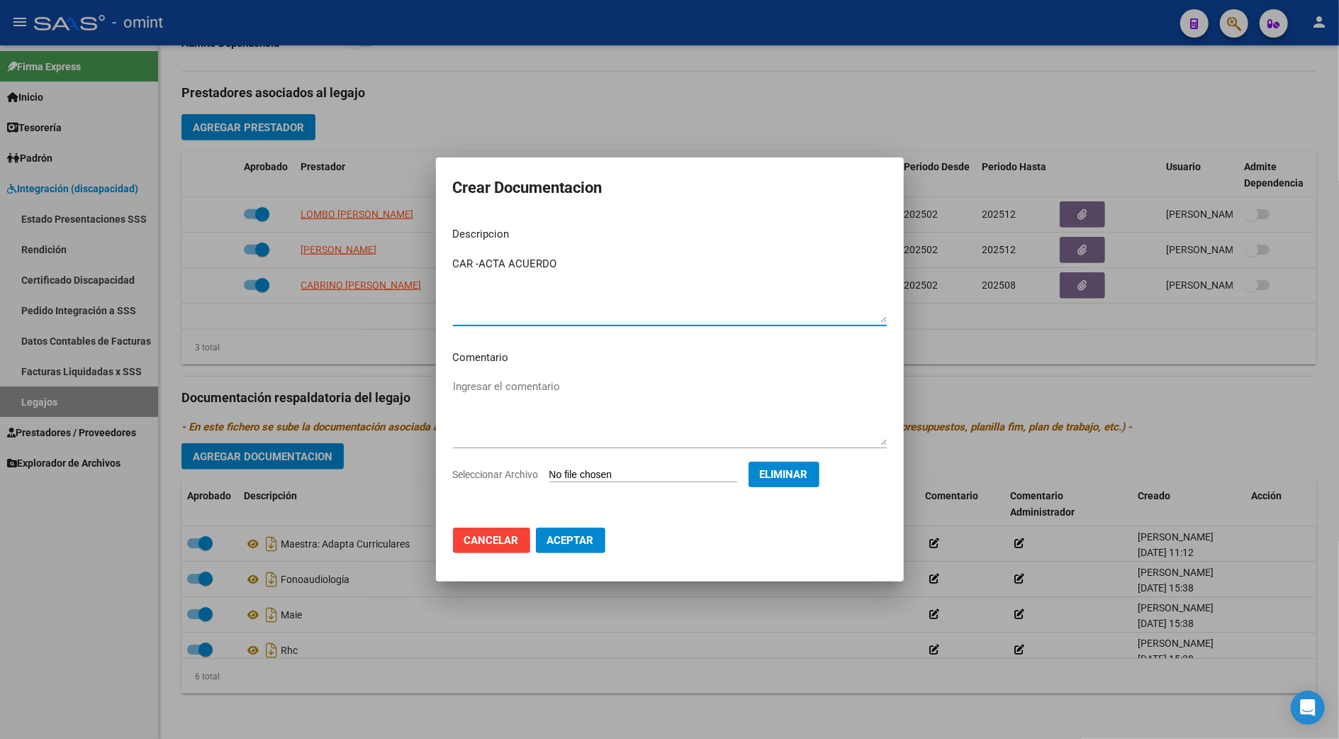  What do you see at coordinates (784, 474) in the screenshot?
I see `button: Eliminar` at bounding box center [784, 474].